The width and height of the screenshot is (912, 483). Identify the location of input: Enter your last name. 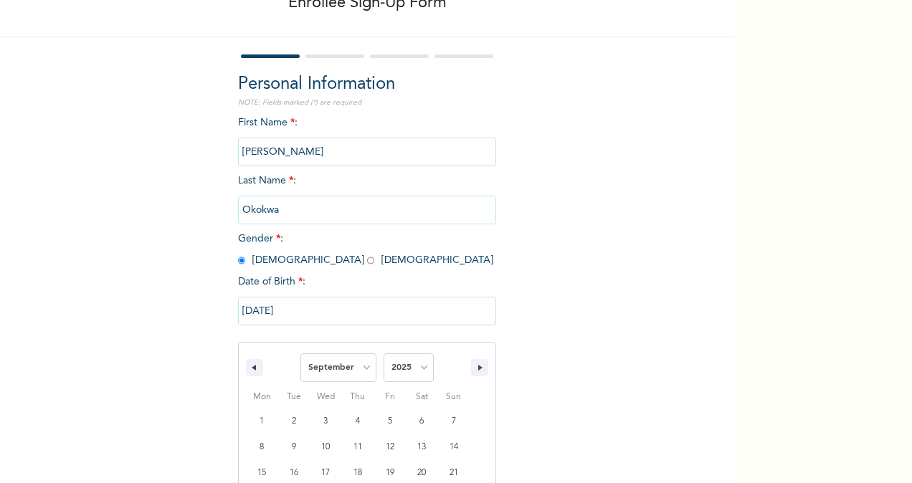
(367, 210).